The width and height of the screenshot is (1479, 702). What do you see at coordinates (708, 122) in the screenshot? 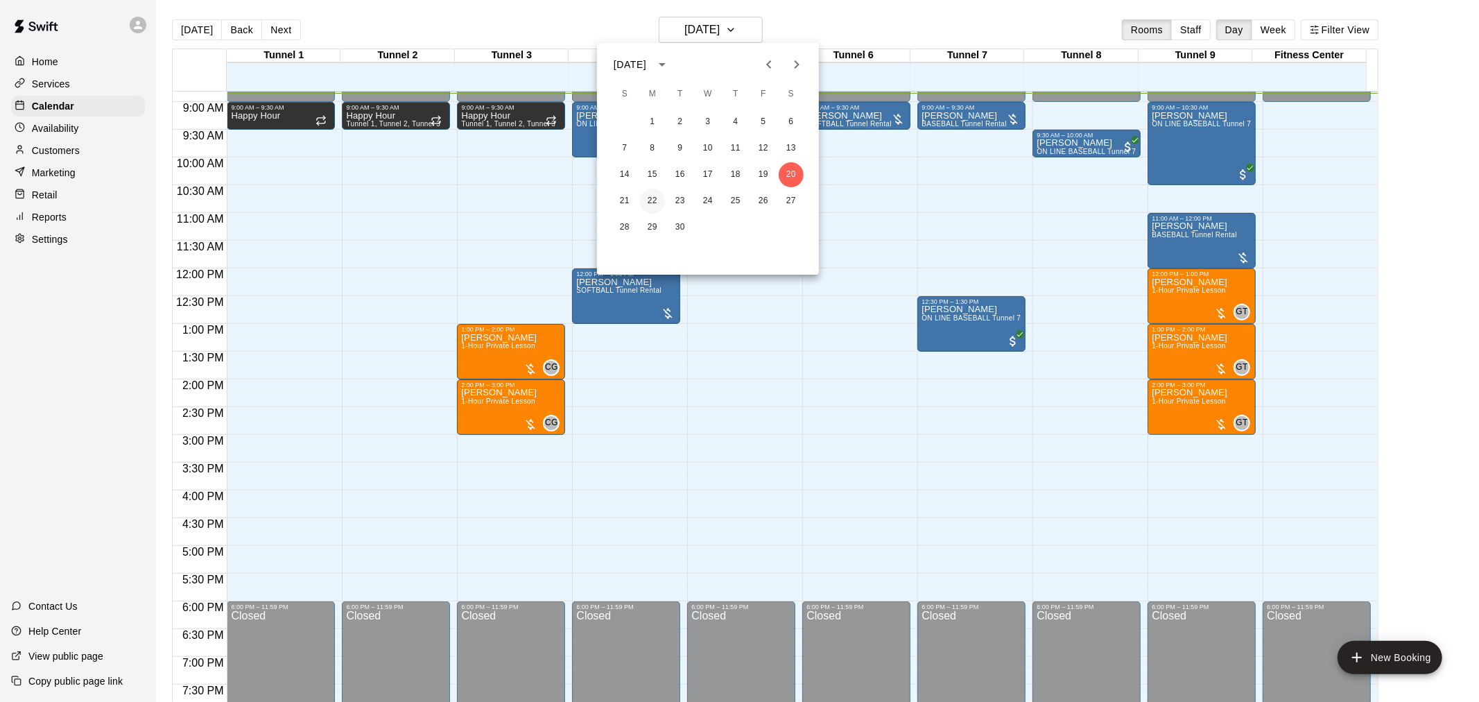
I see `button: 3` at bounding box center [708, 122].